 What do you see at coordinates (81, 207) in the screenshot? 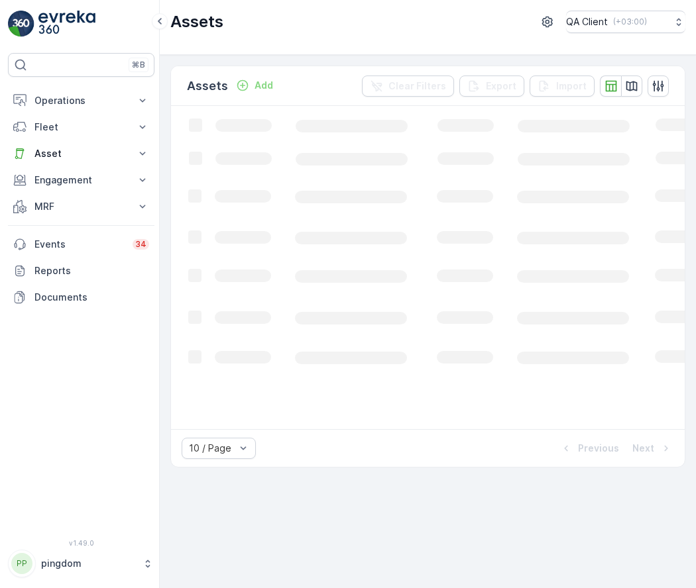
I see `p: MRF` at bounding box center [81, 207].